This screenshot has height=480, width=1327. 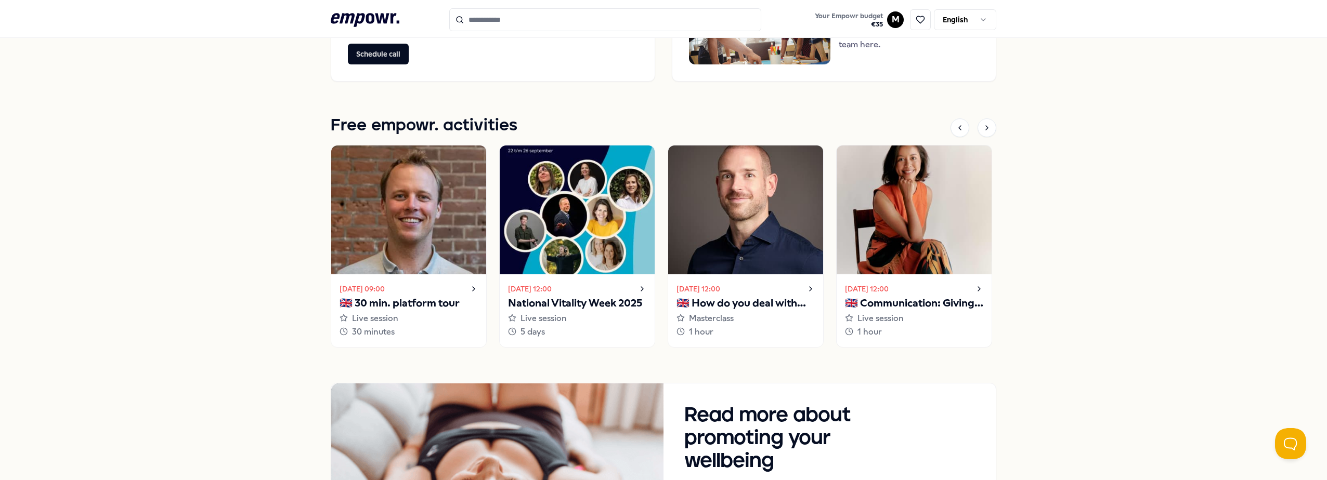 What do you see at coordinates (849, 16) in the screenshot?
I see `span: Your Empowr budget` at bounding box center [849, 16].